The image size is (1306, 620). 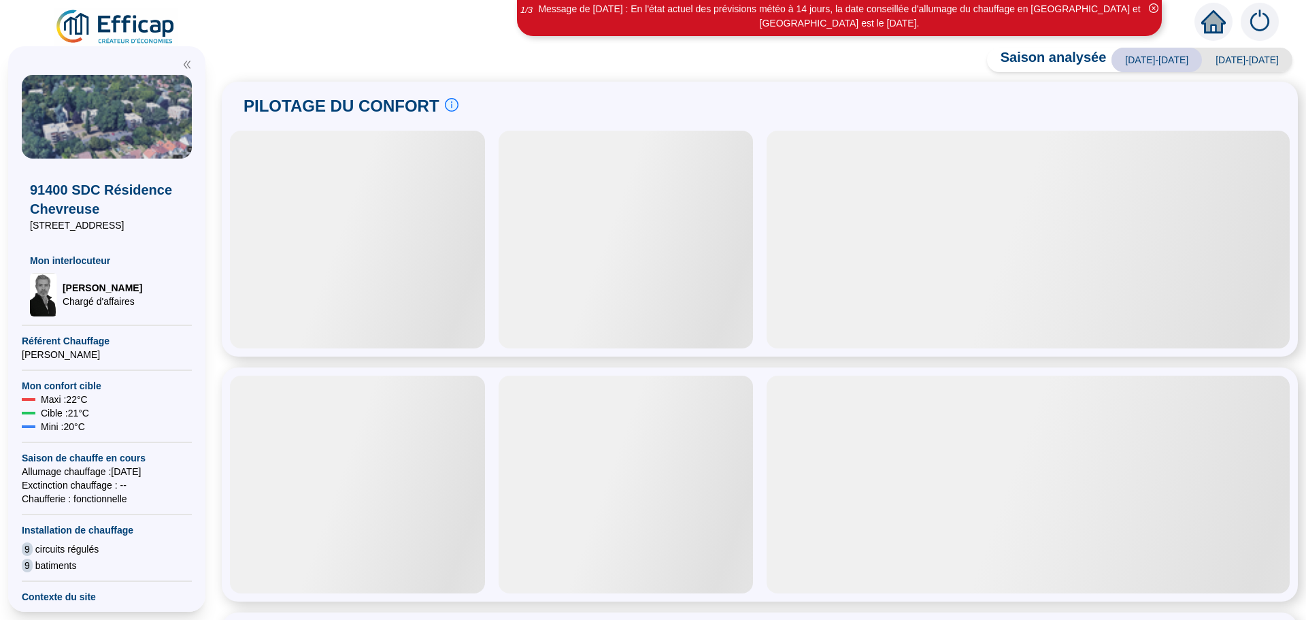 I want to click on span: PILOTAGE DU CONFORT, so click(x=341, y=106).